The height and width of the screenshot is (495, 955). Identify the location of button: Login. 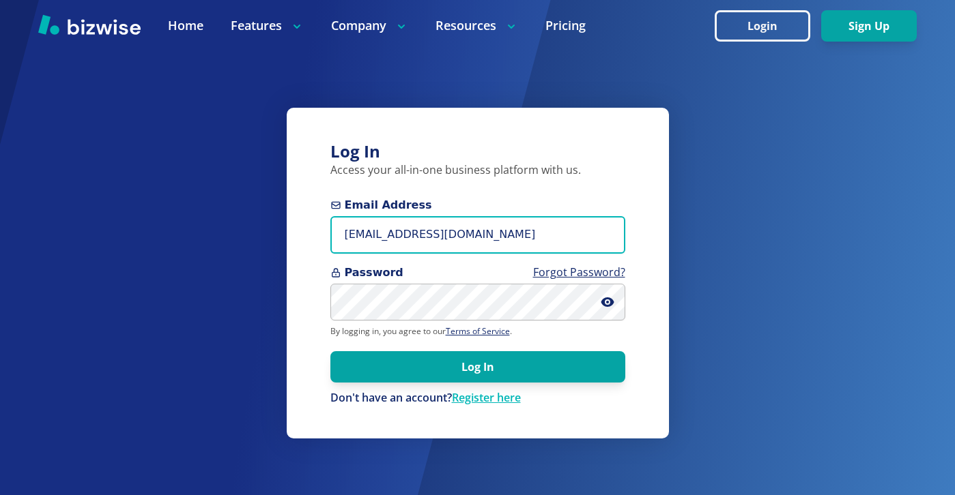
(762, 26).